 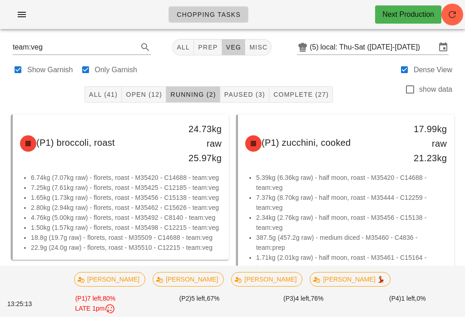 What do you see at coordinates (103, 95) in the screenshot?
I see `button: All (41)` at bounding box center [103, 95].